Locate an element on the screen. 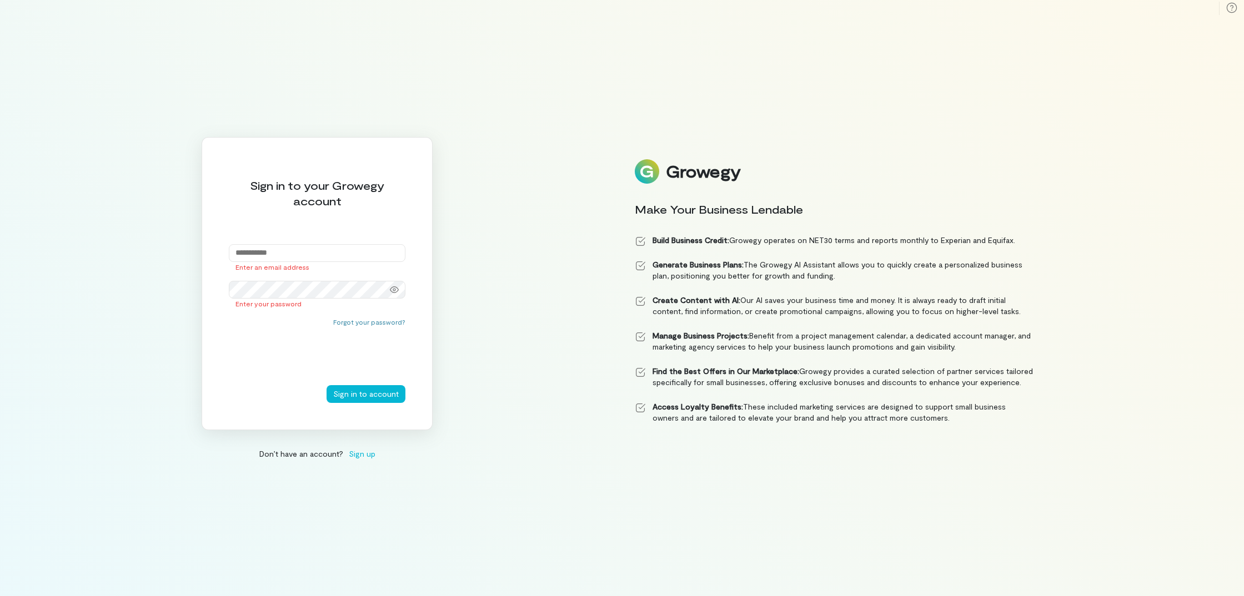  div: Growegy is located at coordinates (703, 172).